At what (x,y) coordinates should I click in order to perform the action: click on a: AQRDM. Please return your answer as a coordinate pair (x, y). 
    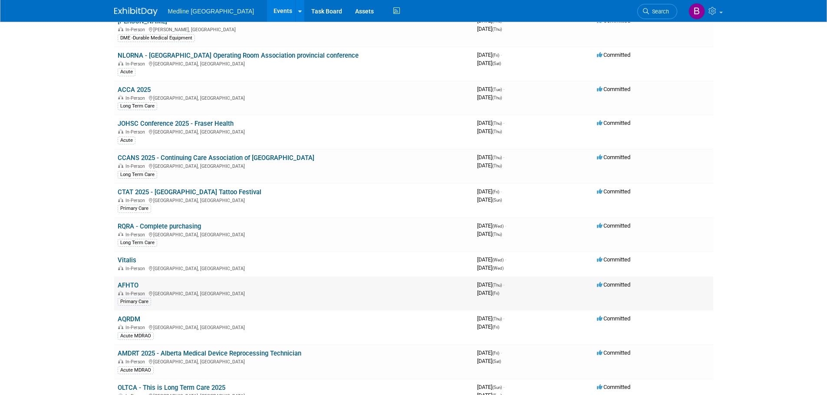
    Looking at the image, I should click on (129, 319).